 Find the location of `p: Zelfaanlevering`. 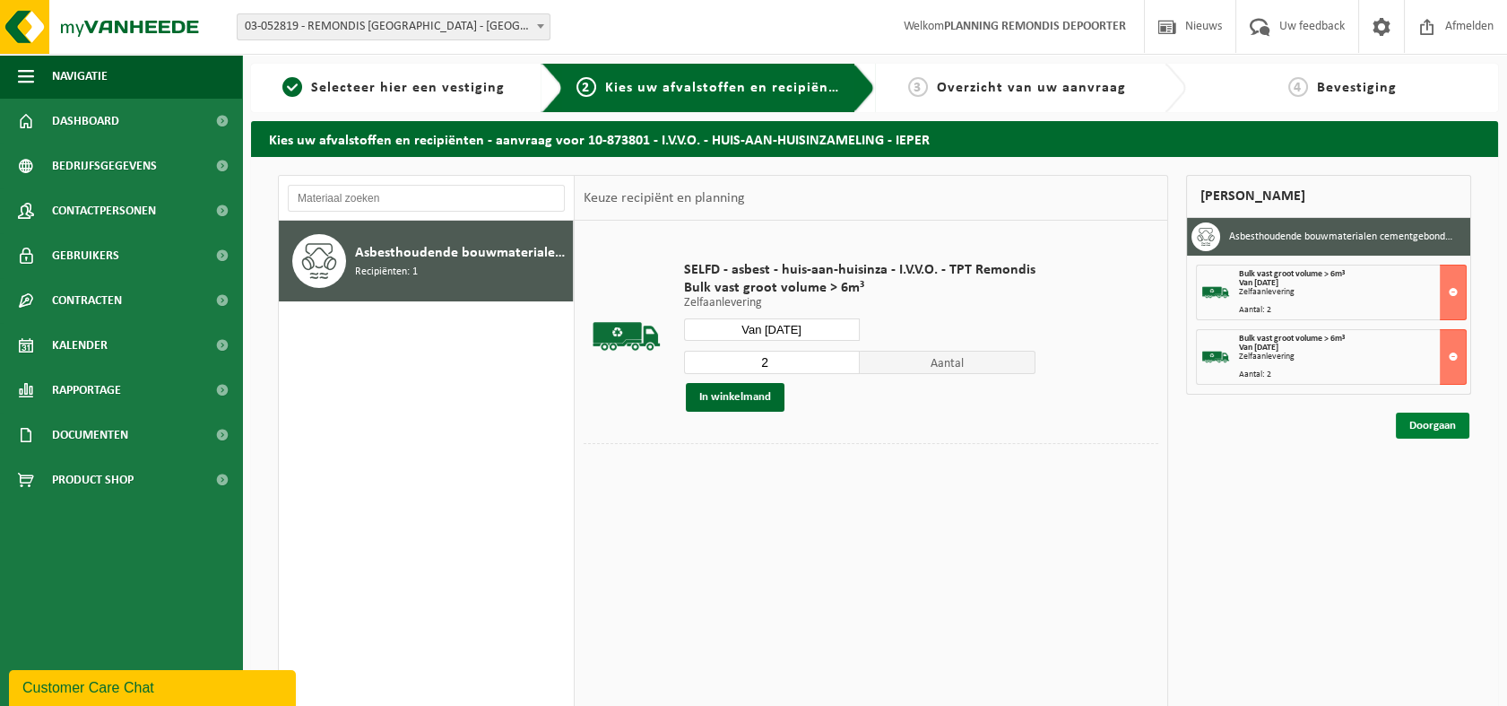

p: Zelfaanlevering is located at coordinates (860, 303).